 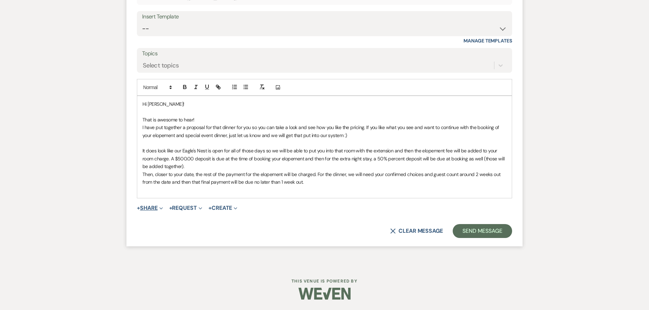 What do you see at coordinates (488, 41) in the screenshot?
I see `a: Manage Templates` at bounding box center [488, 41].